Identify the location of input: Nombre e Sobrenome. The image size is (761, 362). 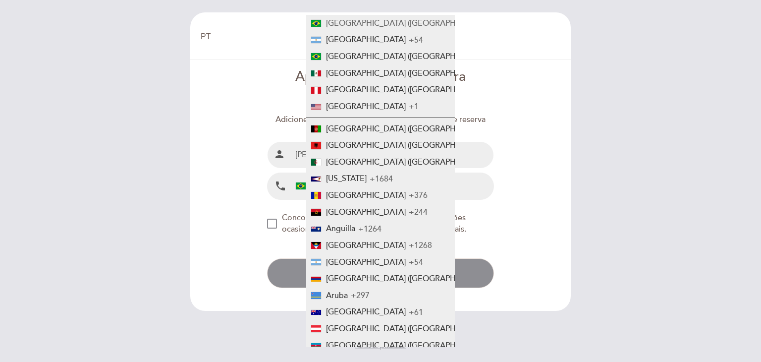
(393, 155).